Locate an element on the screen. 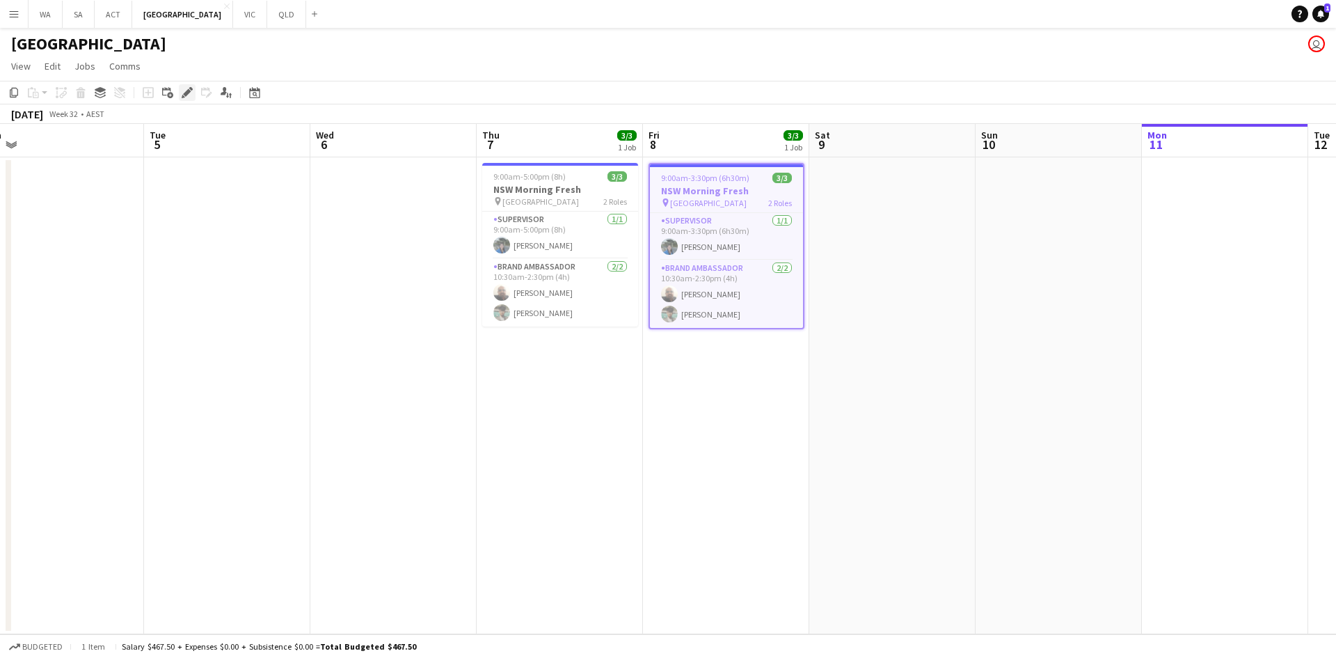  span: 8 is located at coordinates (653, 144).